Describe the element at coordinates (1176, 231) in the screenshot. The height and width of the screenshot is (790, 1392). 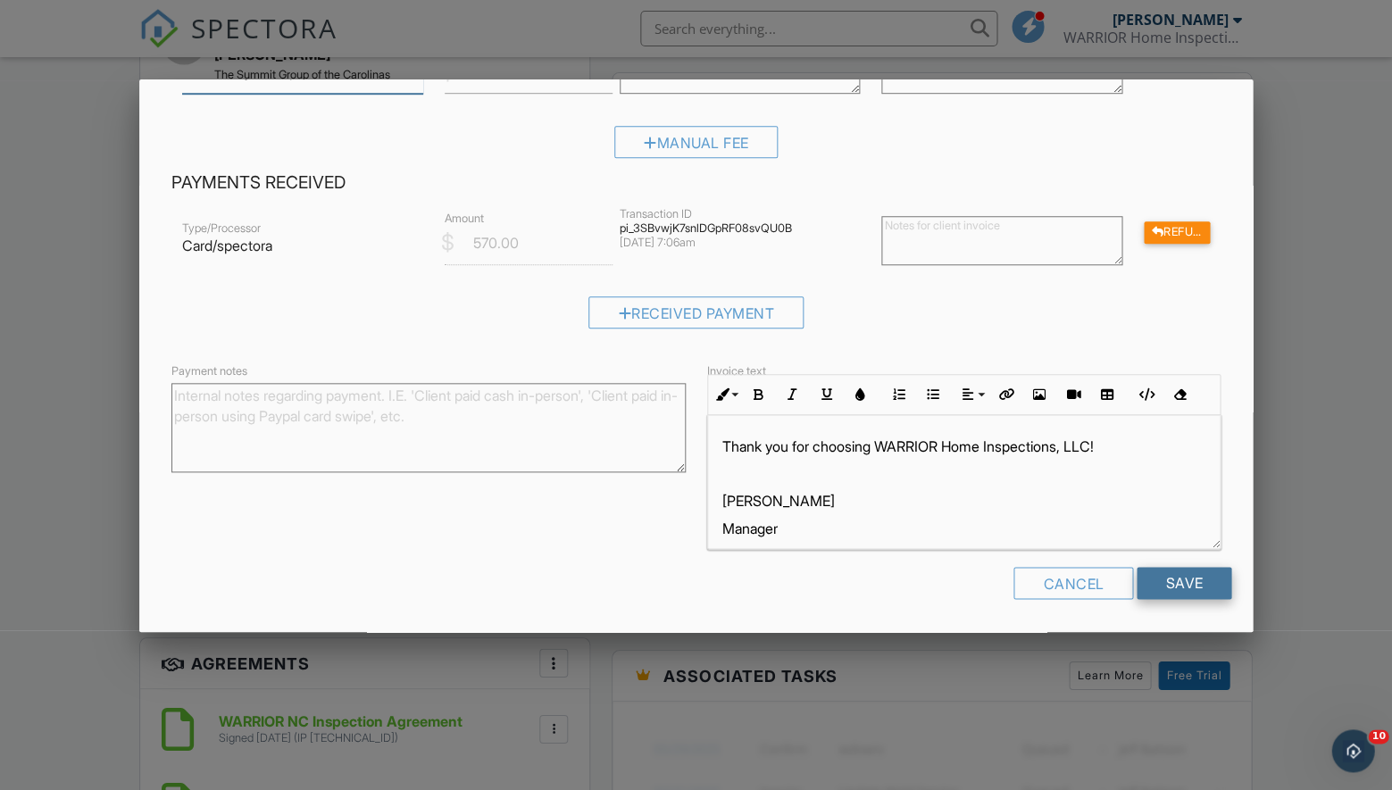
I see `a: Refund` at that location.